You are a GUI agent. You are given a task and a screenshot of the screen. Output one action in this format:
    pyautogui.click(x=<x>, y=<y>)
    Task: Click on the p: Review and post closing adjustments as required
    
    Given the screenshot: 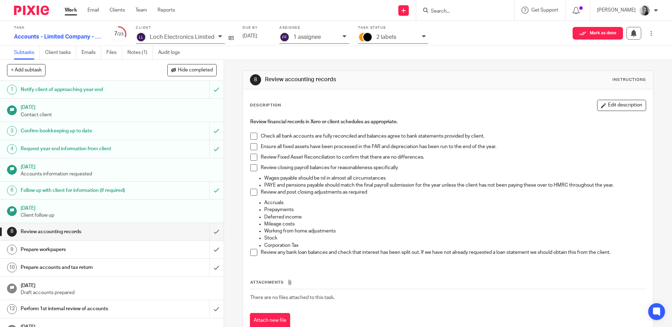 What is the action you would take?
    pyautogui.click(x=453, y=192)
    